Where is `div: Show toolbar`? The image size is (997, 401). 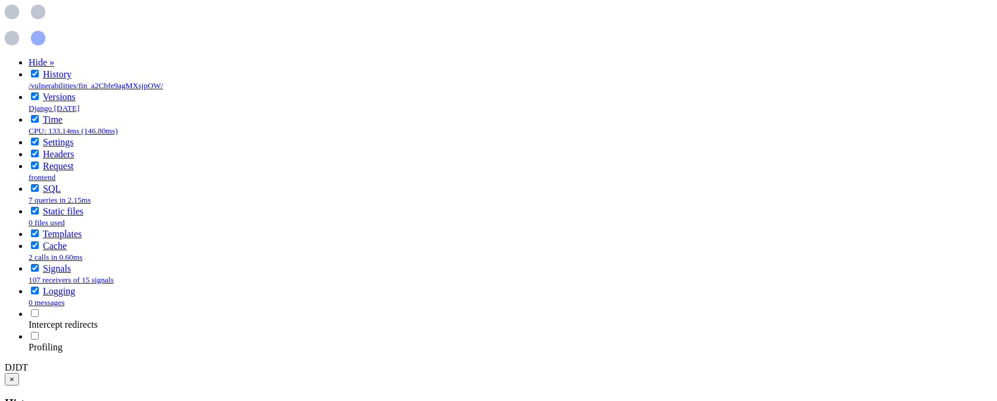 div: Show toolbar is located at coordinates (498, 367).